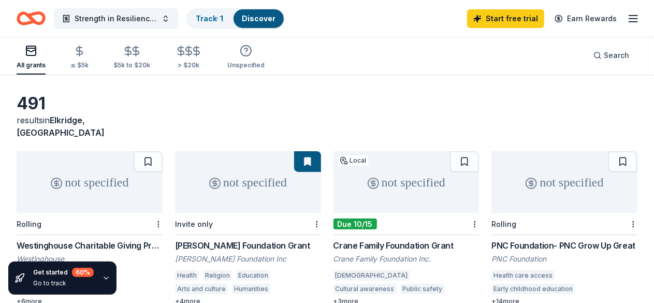 This screenshot has width=654, height=303. I want to click on button: Strength in Resilience: Women’s Wellness Initiative, so click(116, 19).